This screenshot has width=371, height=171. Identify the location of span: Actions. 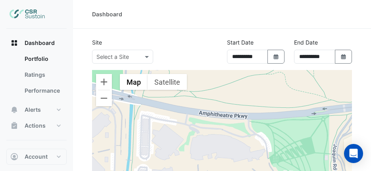
(35, 125).